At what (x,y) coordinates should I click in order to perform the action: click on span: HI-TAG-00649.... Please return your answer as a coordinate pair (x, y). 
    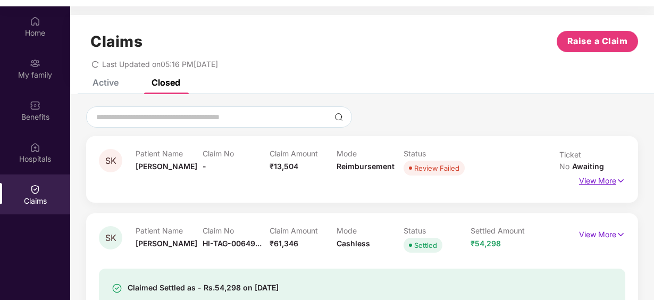
    Looking at the image, I should click on (232, 243).